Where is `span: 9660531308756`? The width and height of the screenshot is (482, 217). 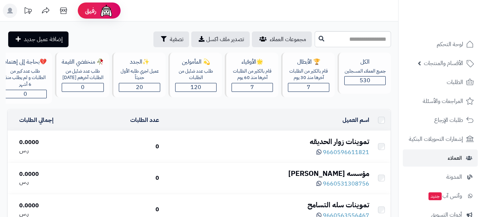 span: 9660531308756 is located at coordinates (346, 184).